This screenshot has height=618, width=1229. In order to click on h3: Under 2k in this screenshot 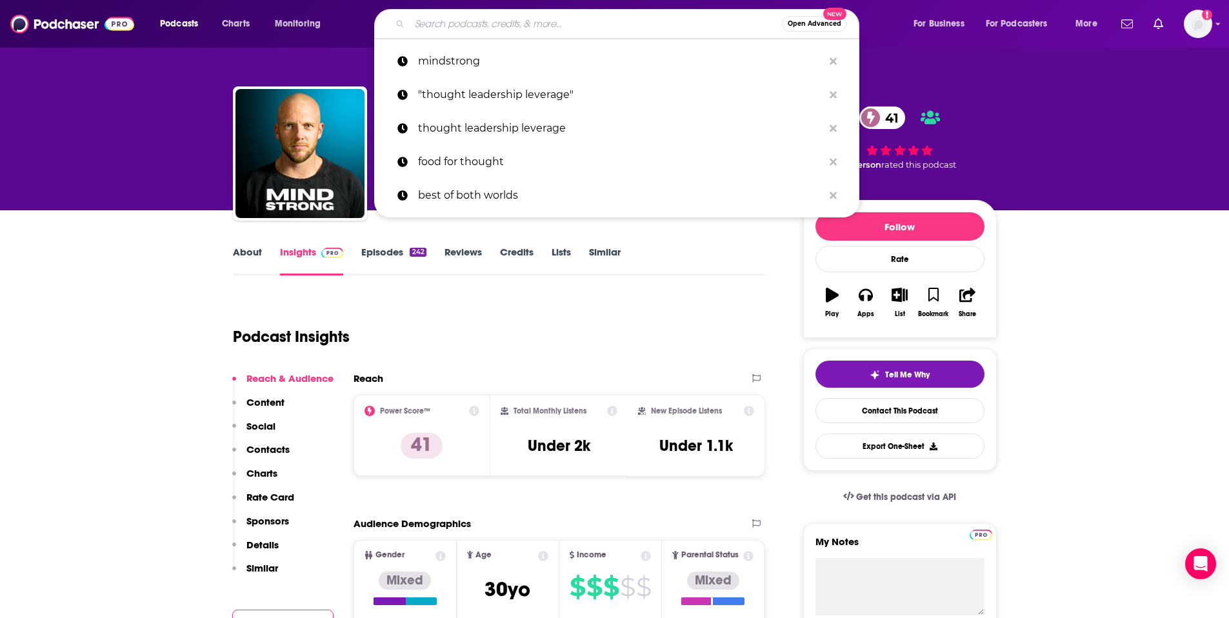, I will do `click(559, 446)`.